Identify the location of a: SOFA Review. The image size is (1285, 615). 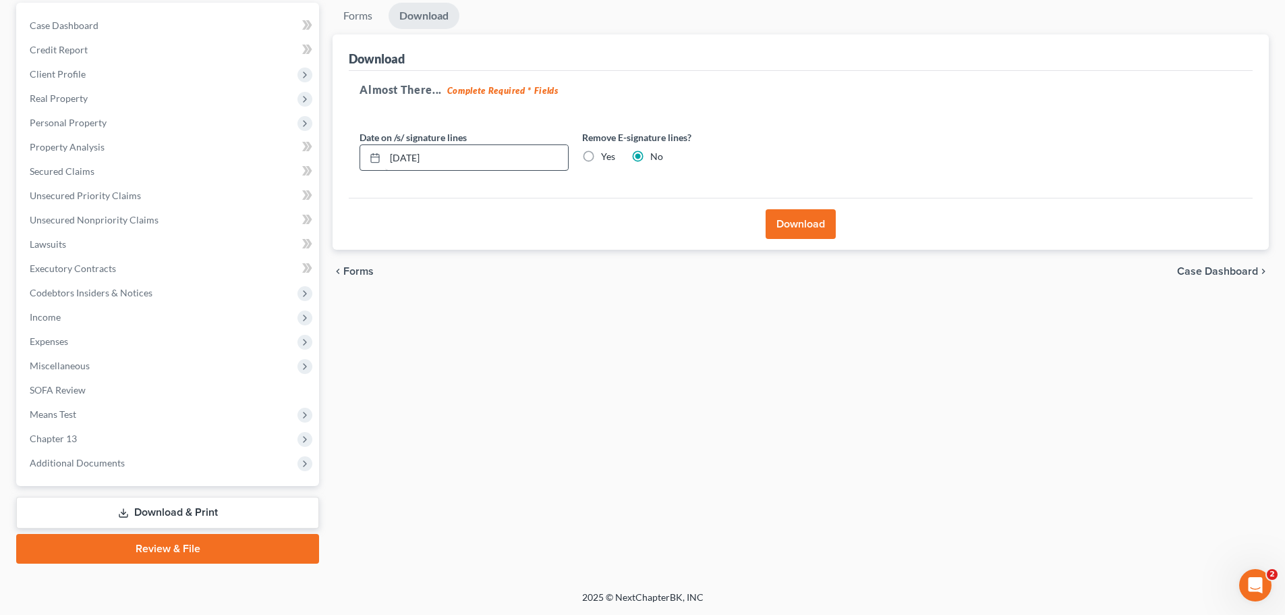
(169, 390).